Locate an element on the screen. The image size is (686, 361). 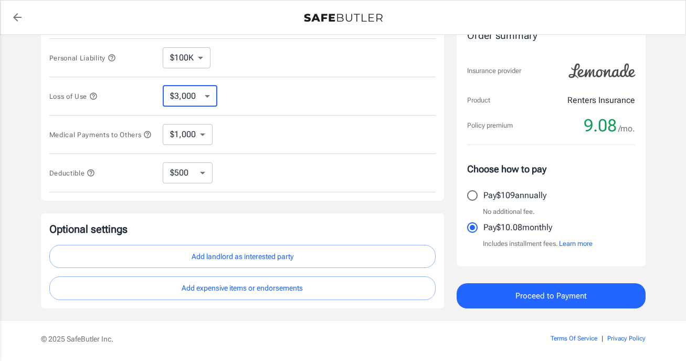
span: /mo. is located at coordinates (627, 129).